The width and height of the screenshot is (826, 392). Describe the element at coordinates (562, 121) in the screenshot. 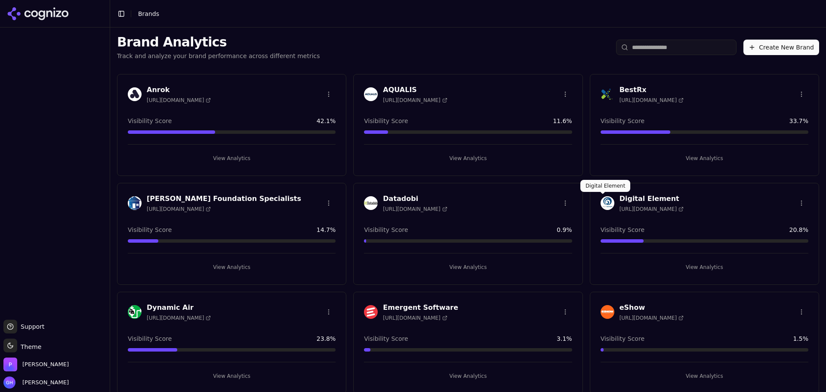

I see `span: 11.6 %` at that location.